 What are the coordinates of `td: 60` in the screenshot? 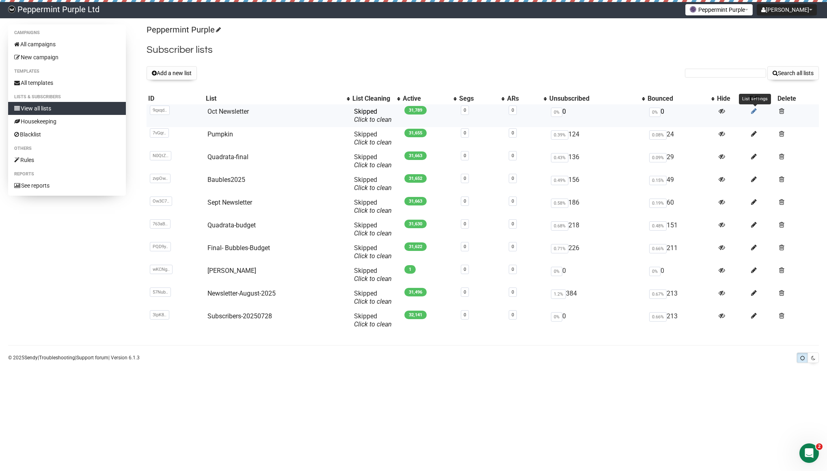 It's located at (680, 207).